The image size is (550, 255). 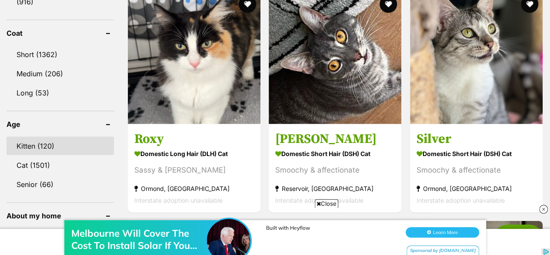 What do you see at coordinates (60, 124) in the screenshot?
I see `header: Age` at bounding box center [60, 124].